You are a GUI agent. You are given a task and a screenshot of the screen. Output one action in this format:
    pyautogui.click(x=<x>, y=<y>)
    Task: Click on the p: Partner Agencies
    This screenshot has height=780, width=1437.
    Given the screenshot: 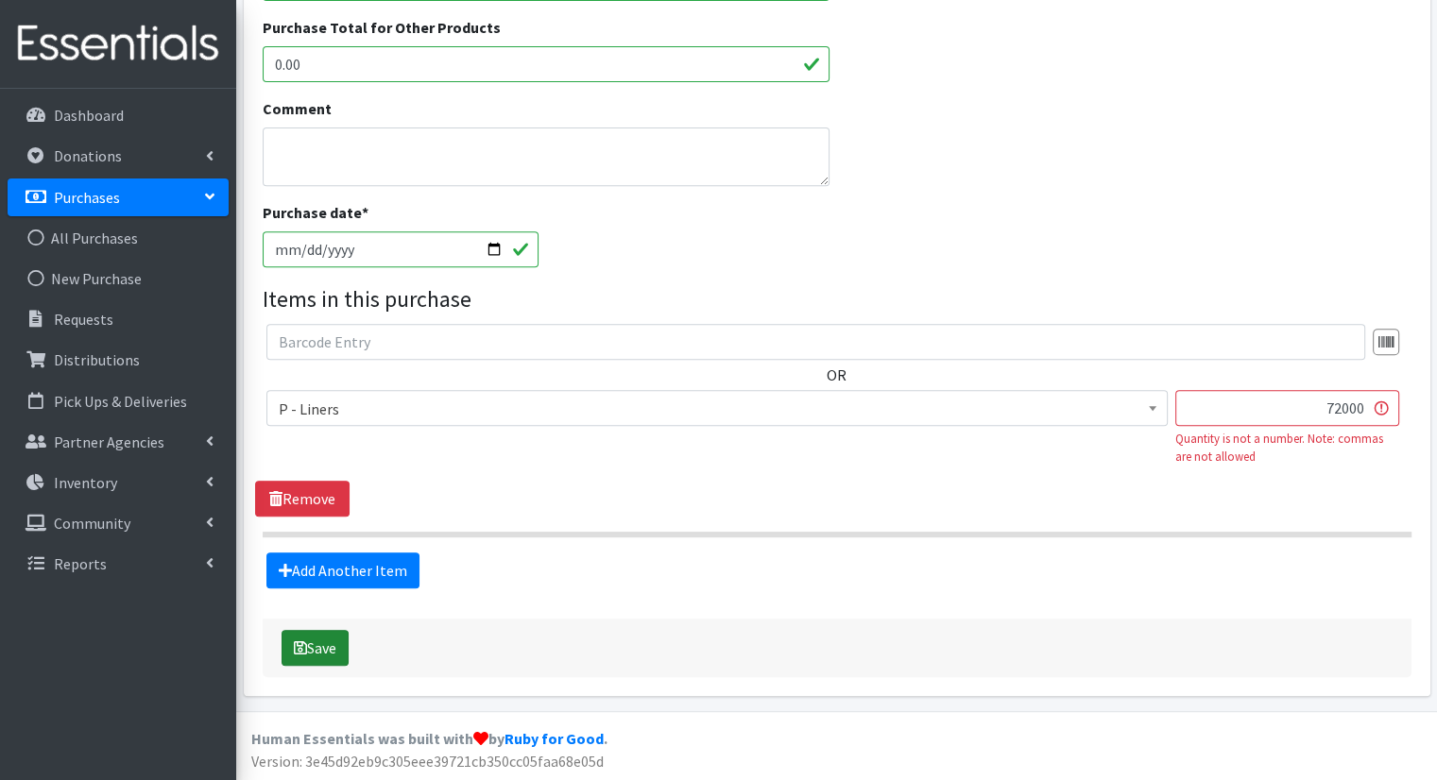 What is the action you would take?
    pyautogui.click(x=109, y=442)
    